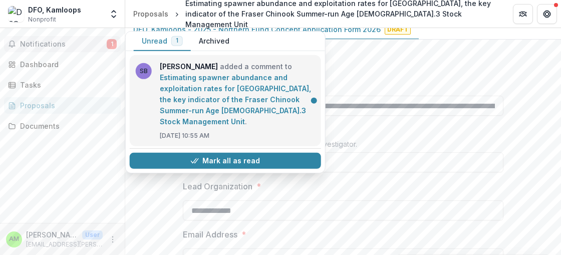 Image resolution: width=561 pixels, height=255 pixels. Describe the element at coordinates (42, 20) in the screenshot. I see `span: Nonprofit` at that location.